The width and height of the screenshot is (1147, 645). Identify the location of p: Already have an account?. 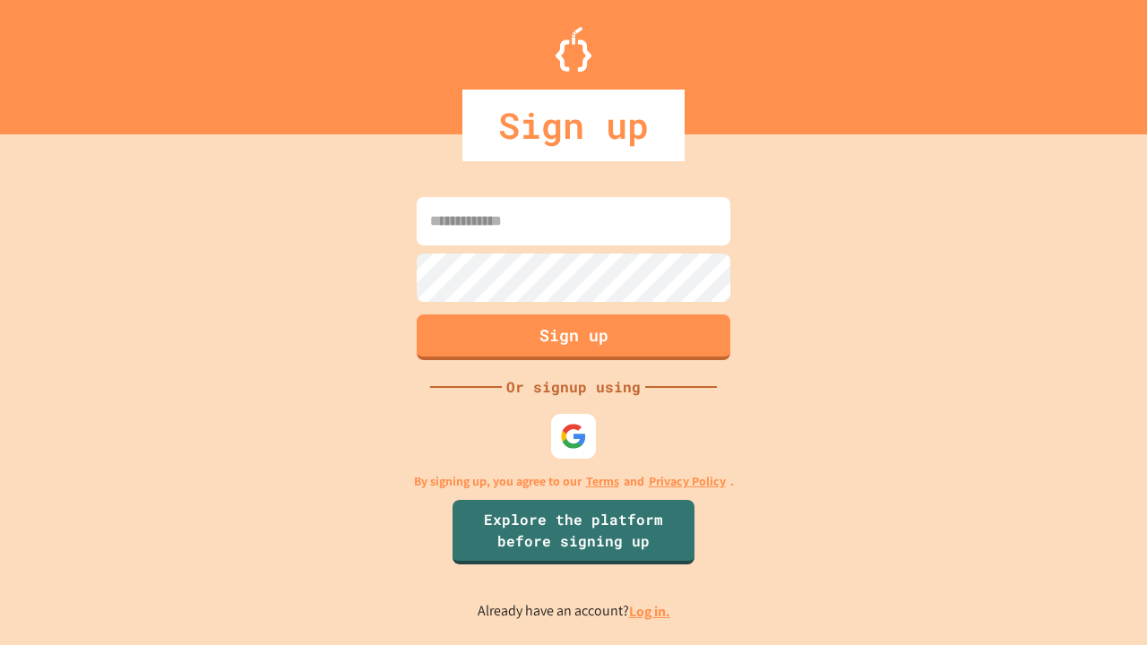
(573, 611).